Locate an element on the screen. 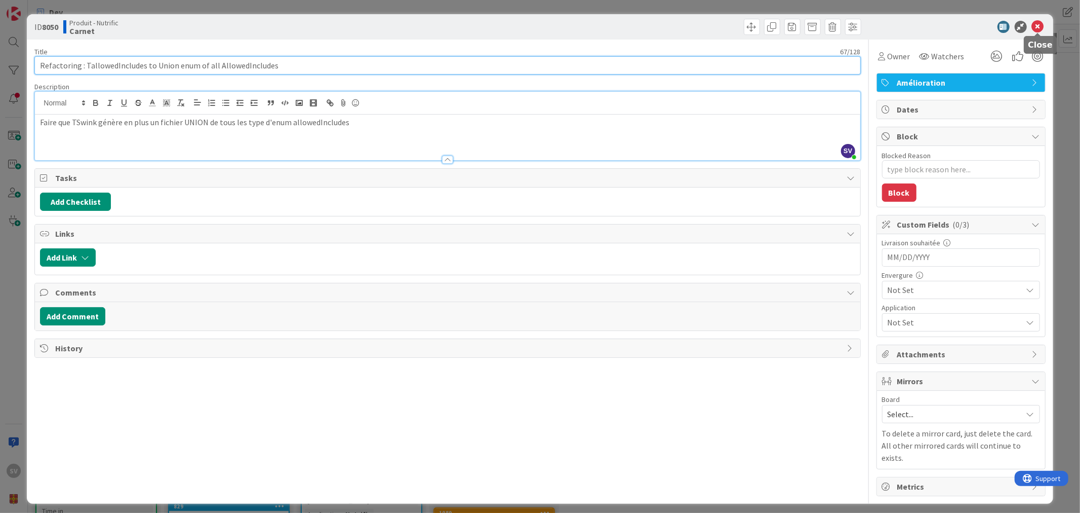 The height and width of the screenshot is (513, 1080). b: 8050 is located at coordinates (50, 27).